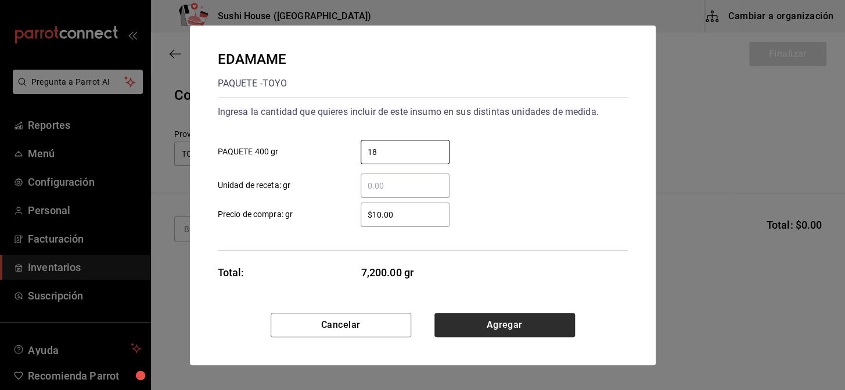 The width and height of the screenshot is (845, 390). Describe the element at coordinates (341, 325) in the screenshot. I see `button: Cancelar` at that location.